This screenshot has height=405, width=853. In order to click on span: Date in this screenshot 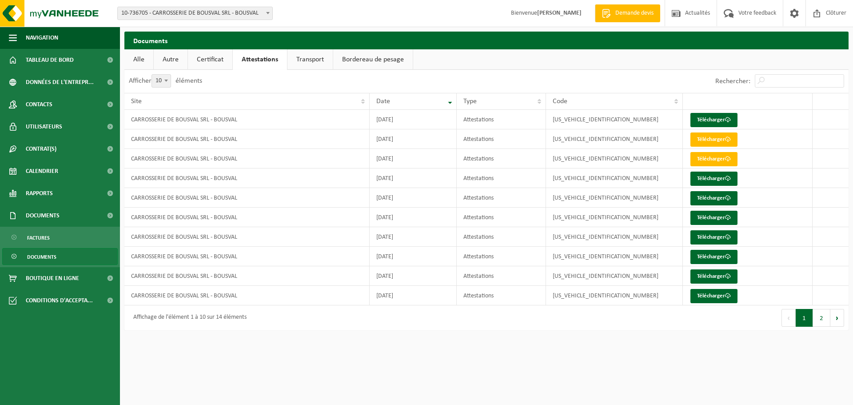, I will do `click(383, 101)`.